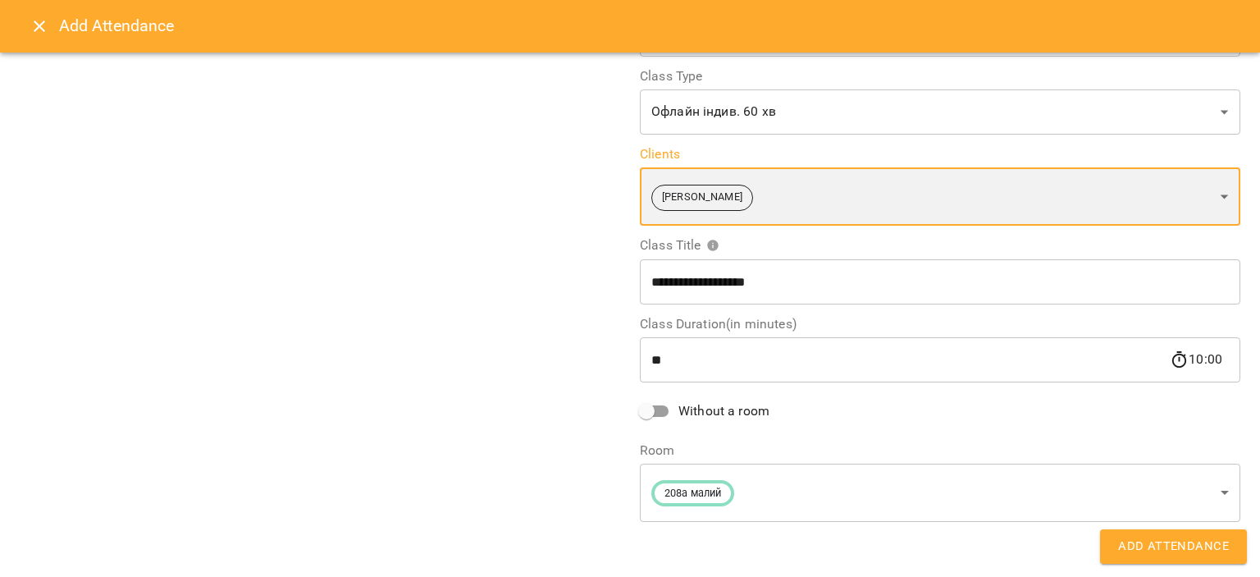 The width and height of the screenshot is (1260, 577). Describe the element at coordinates (940, 492) in the screenshot. I see `div: 208а малий` at that location.